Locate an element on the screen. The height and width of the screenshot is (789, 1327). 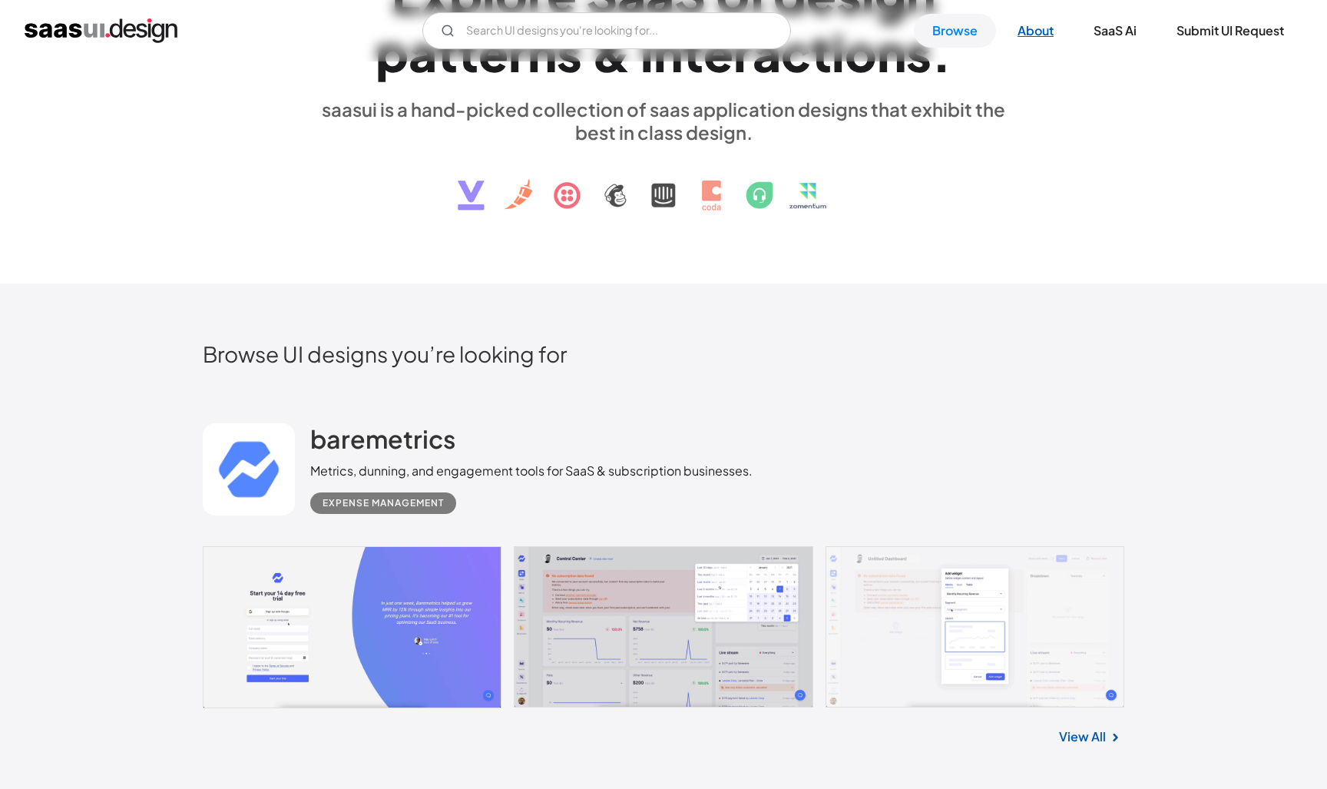
input: Search UI designs you're looking for... is located at coordinates (607, 31).